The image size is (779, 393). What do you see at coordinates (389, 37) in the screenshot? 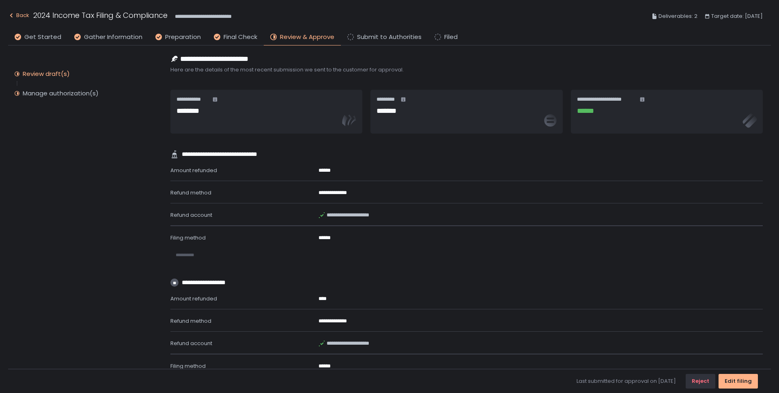
I see `span: Submit to Authorities` at bounding box center [389, 37].